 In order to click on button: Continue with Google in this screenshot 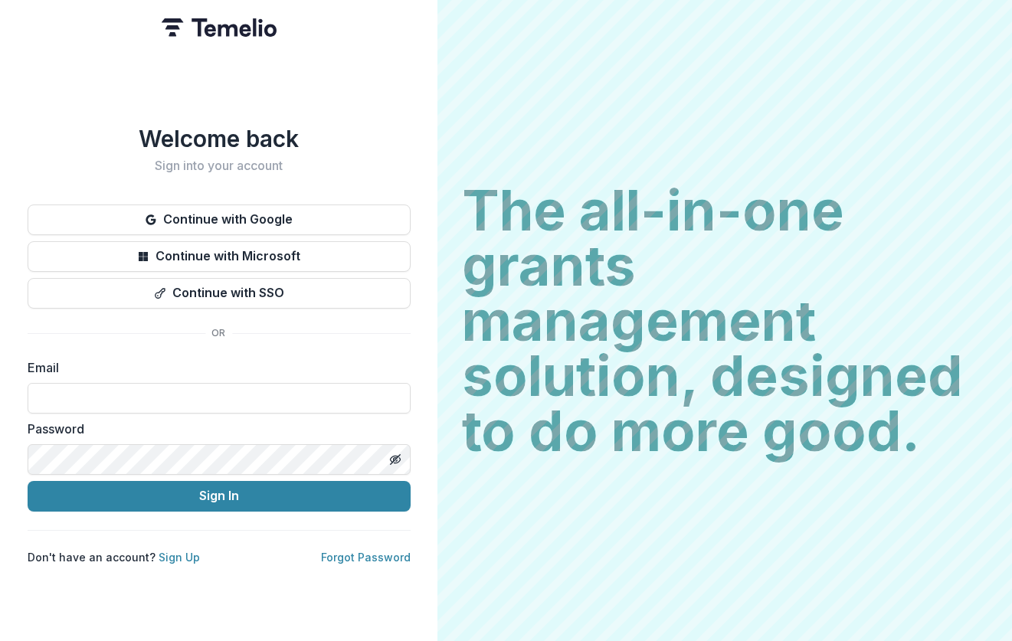, I will do `click(219, 220)`.